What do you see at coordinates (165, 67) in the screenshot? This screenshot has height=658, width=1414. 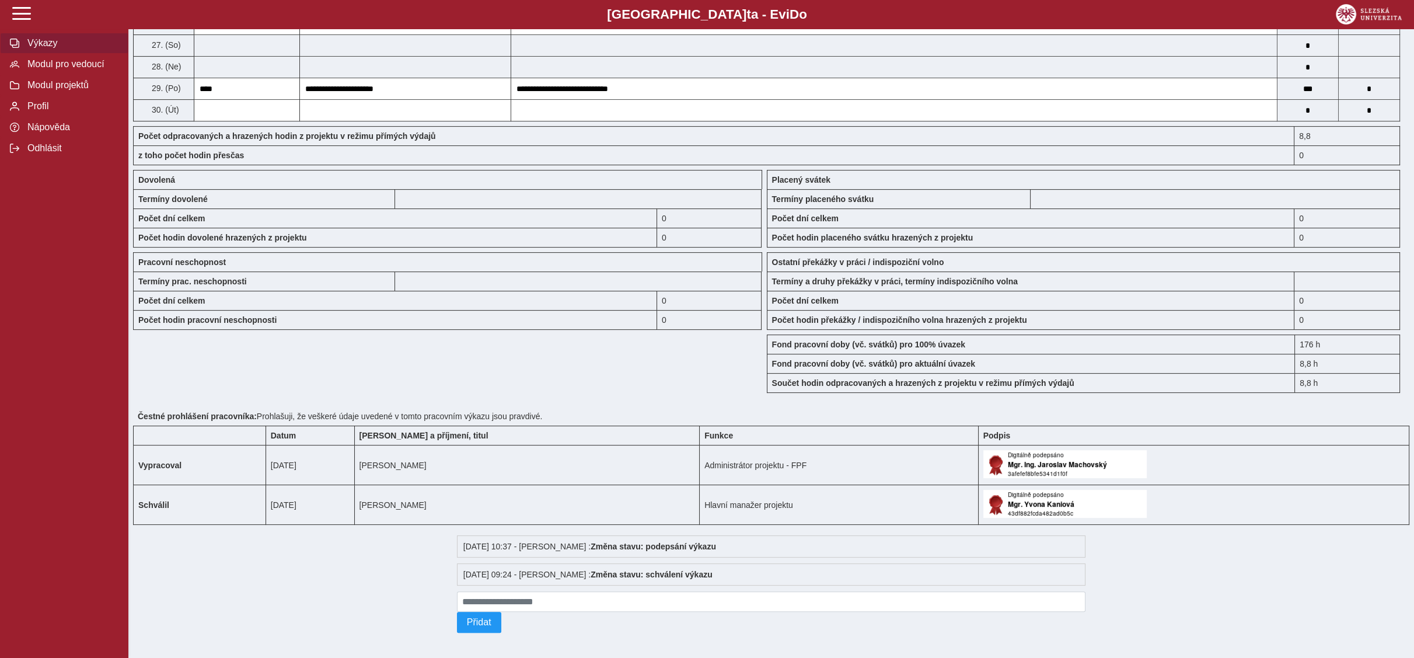 I see `span: 28. (Ne)` at bounding box center [165, 67].